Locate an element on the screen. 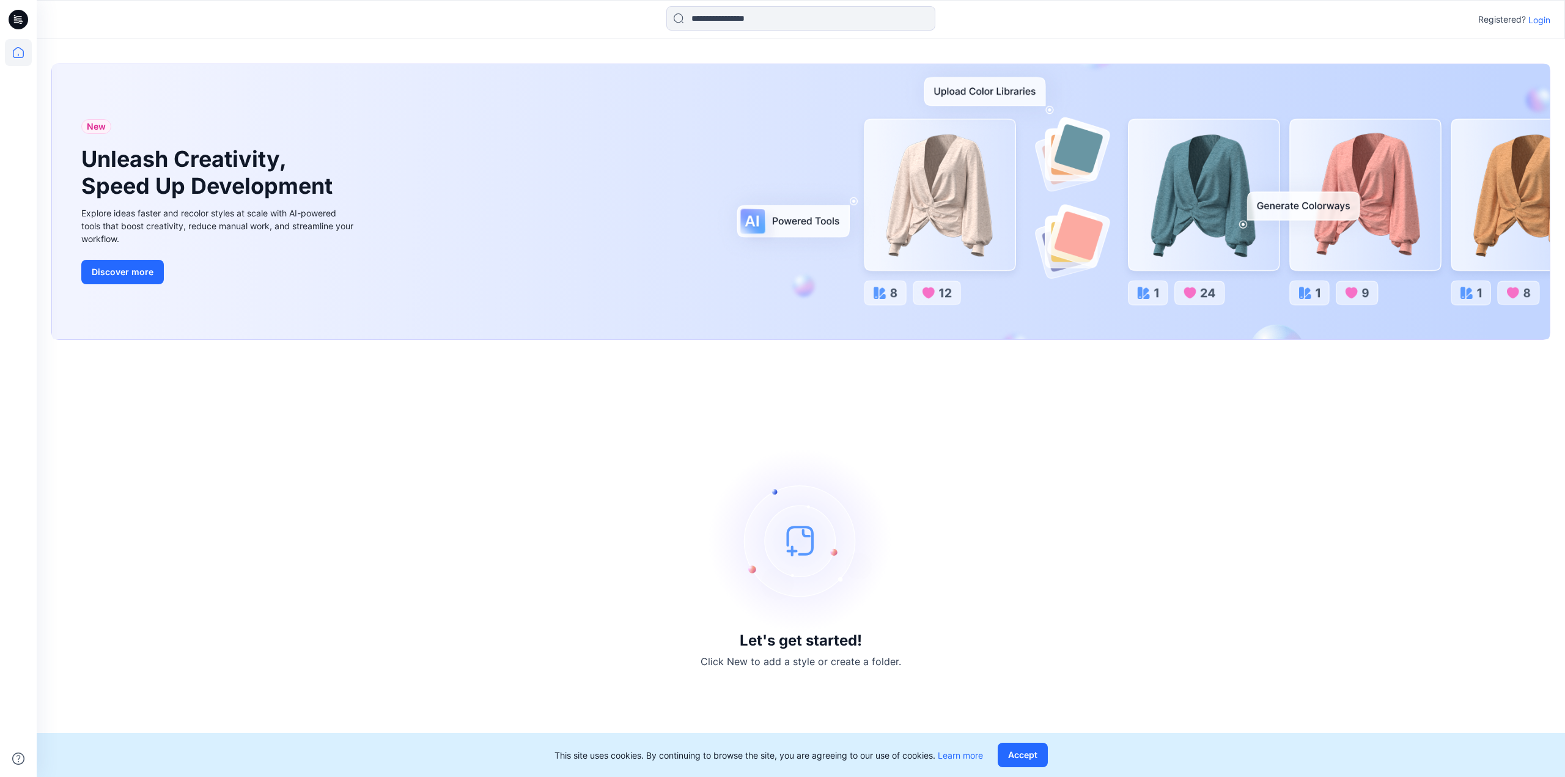 This screenshot has width=1565, height=777. button: Accept is located at coordinates (1023, 755).